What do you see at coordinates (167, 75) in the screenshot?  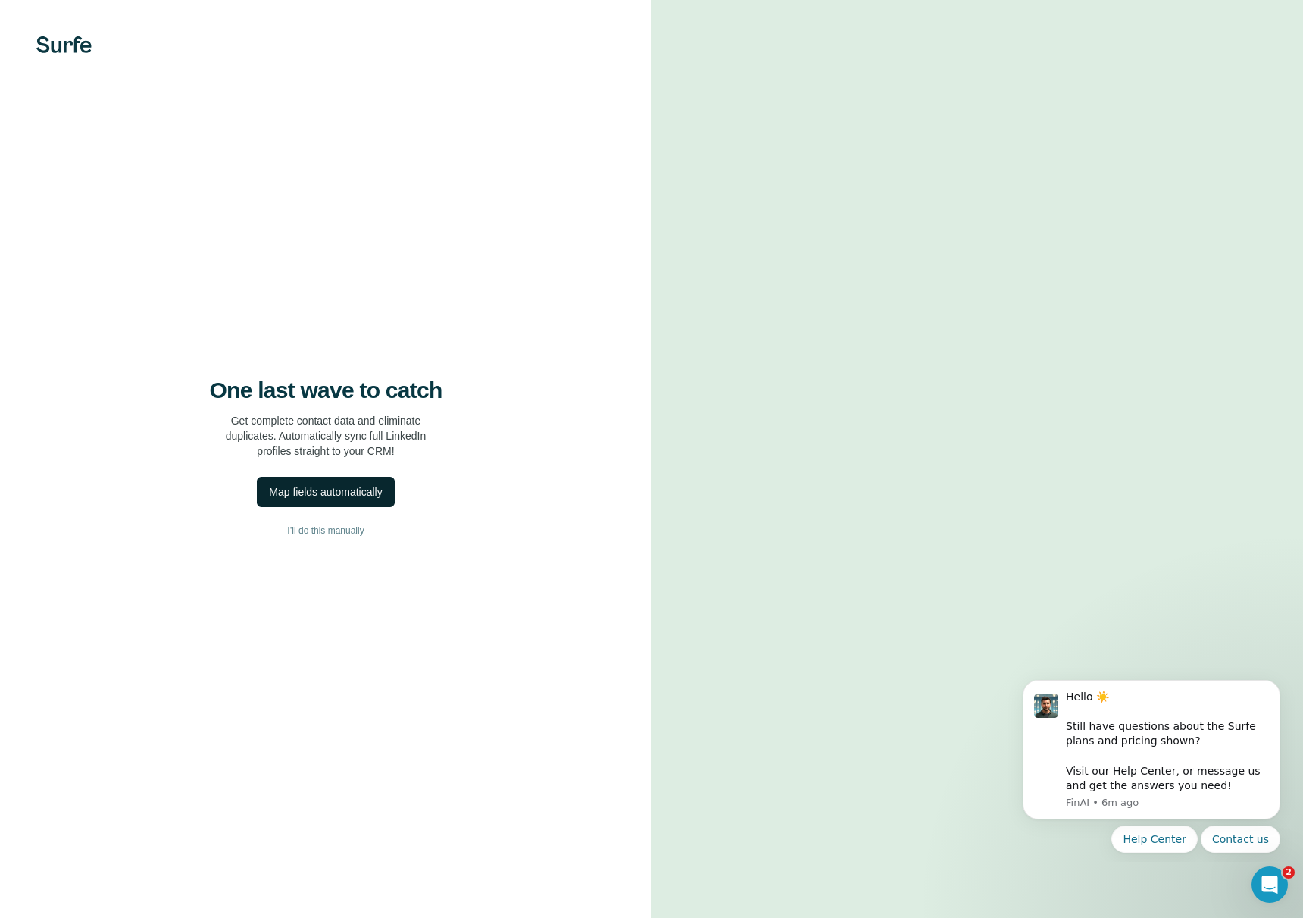 I see `div: Message content` at bounding box center [167, 75].